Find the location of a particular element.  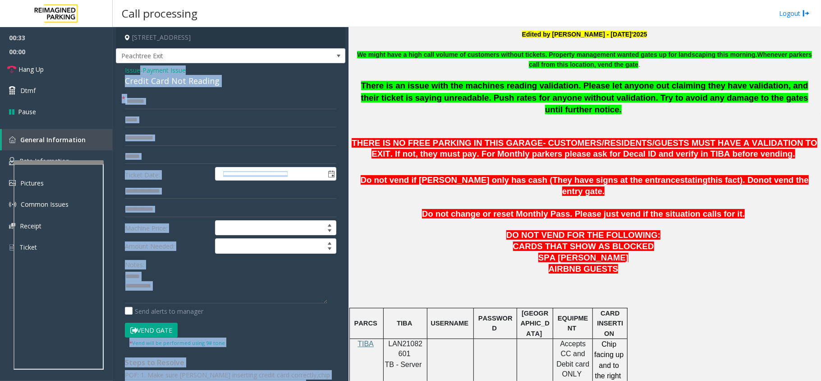

span: Payment Issue is located at coordinates (164, 70).